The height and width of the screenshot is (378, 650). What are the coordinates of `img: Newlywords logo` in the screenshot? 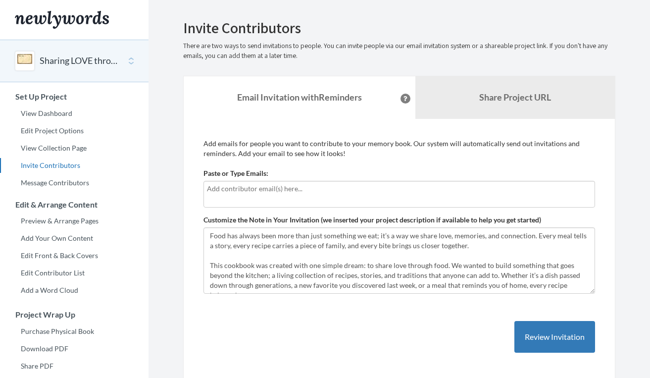 It's located at (62, 20).